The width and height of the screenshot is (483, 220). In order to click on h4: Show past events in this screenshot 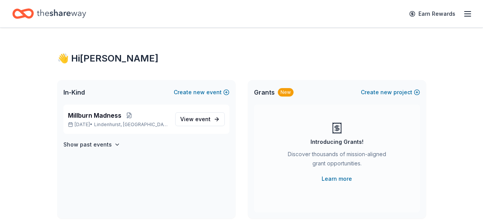, I will do `click(88, 145)`.